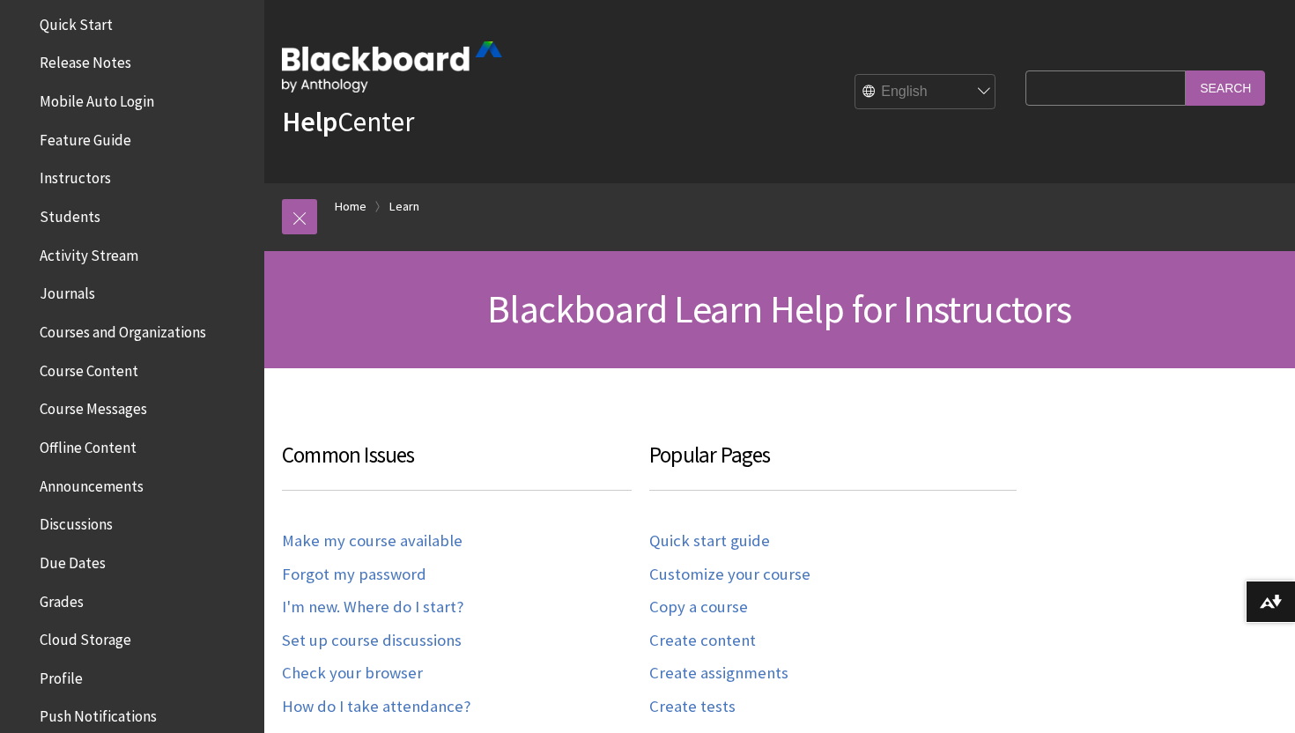 This screenshot has width=1295, height=733. I want to click on a: How do I take attendance?, so click(376, 706).